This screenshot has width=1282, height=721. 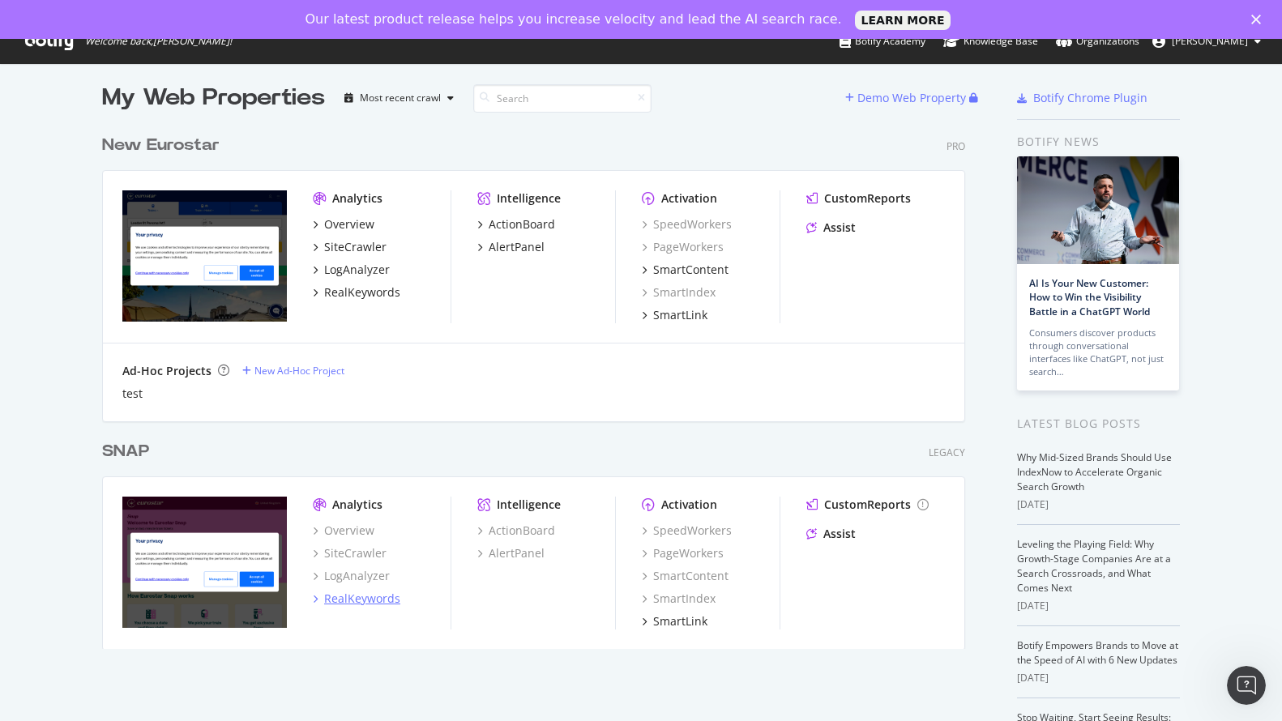 I want to click on a: Organizations, so click(x=1097, y=41).